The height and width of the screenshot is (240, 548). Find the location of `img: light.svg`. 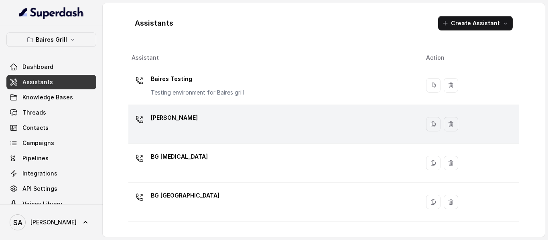

img: light.svg is located at coordinates (51, 13).